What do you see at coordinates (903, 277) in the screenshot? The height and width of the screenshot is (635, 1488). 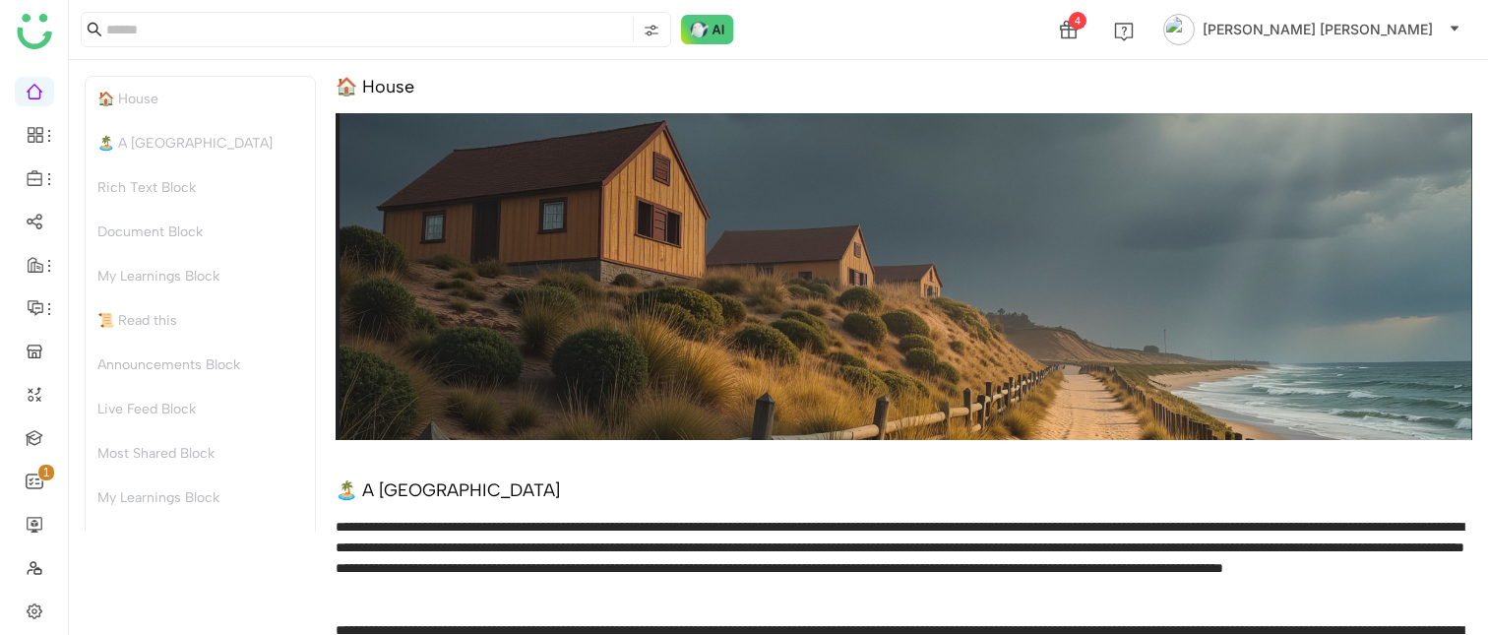 I see `img: 68553b2292361c547d91f02a` at bounding box center [903, 277].